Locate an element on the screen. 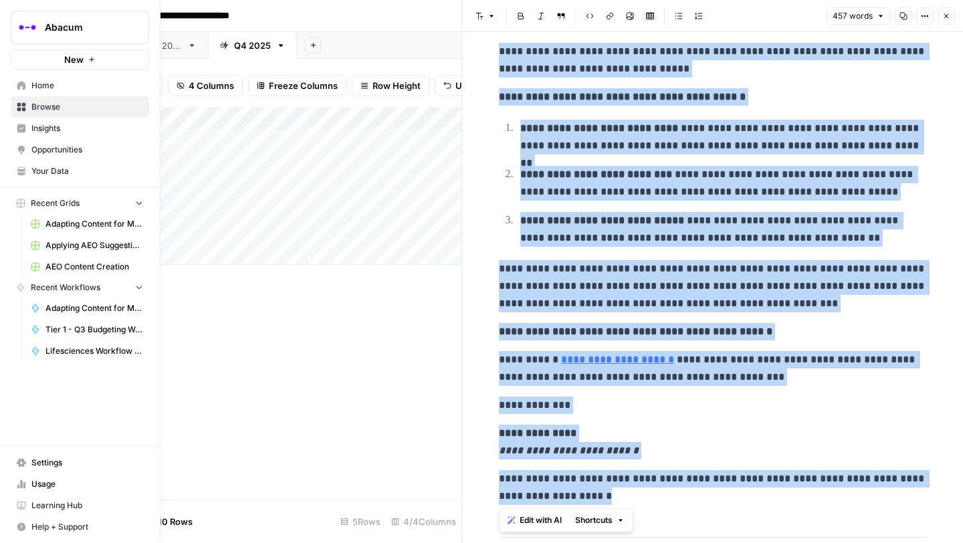  span: 457 words is located at coordinates (853, 16).